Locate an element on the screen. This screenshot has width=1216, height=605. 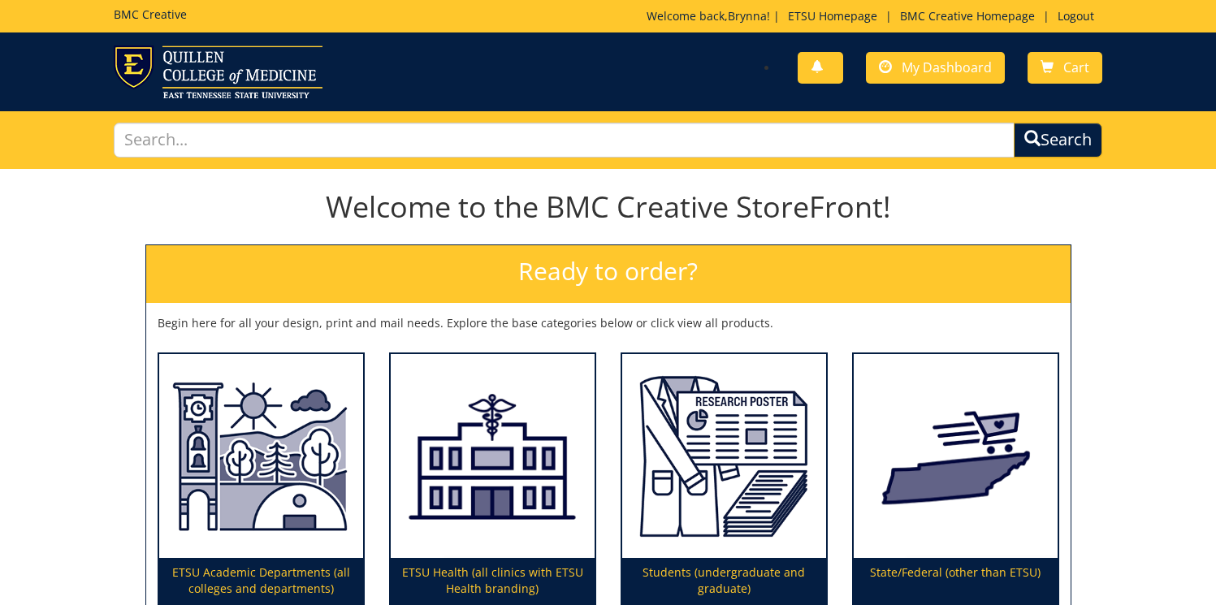
h1: Welcome to the BMC Creative StoreFront! is located at coordinates (608, 207).